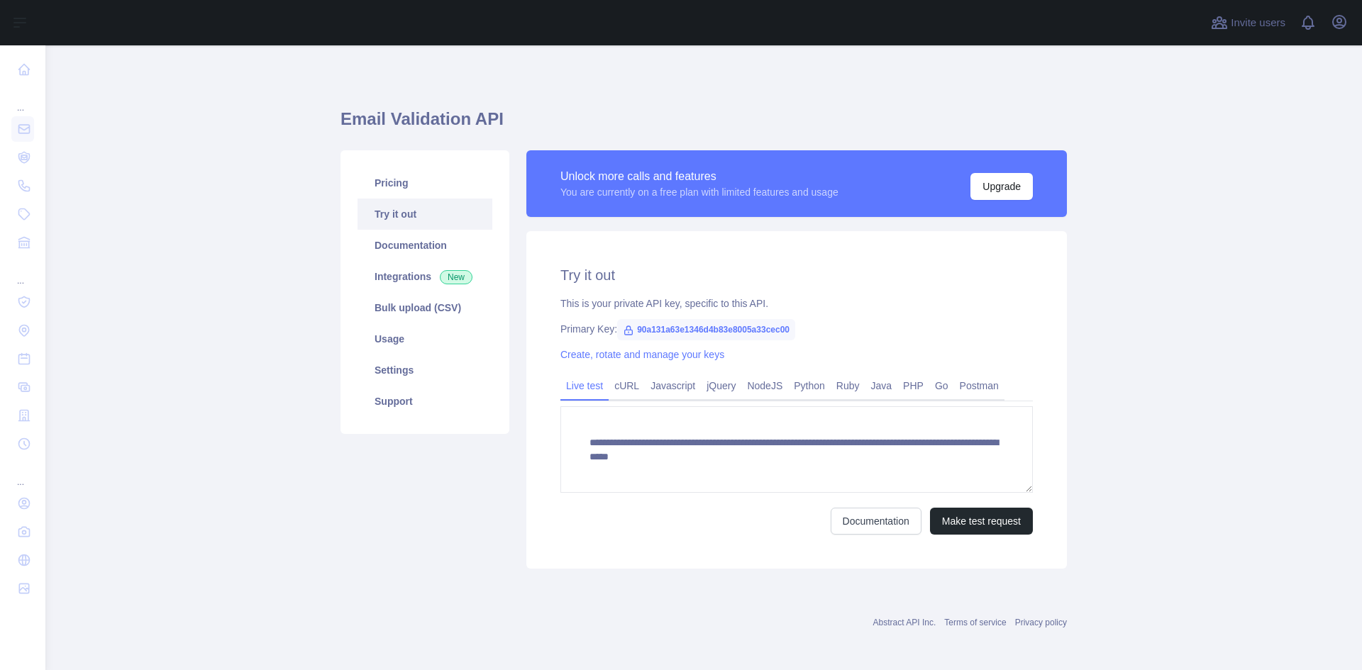  What do you see at coordinates (809, 386) in the screenshot?
I see `a: Python` at bounding box center [809, 386].